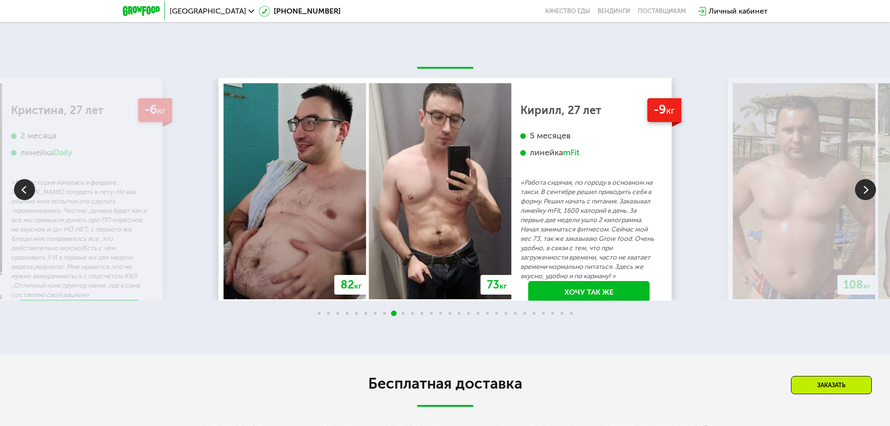 Image resolution: width=890 pixels, height=426 pixels. I want to click on div: Личный кабинет, so click(738, 11).